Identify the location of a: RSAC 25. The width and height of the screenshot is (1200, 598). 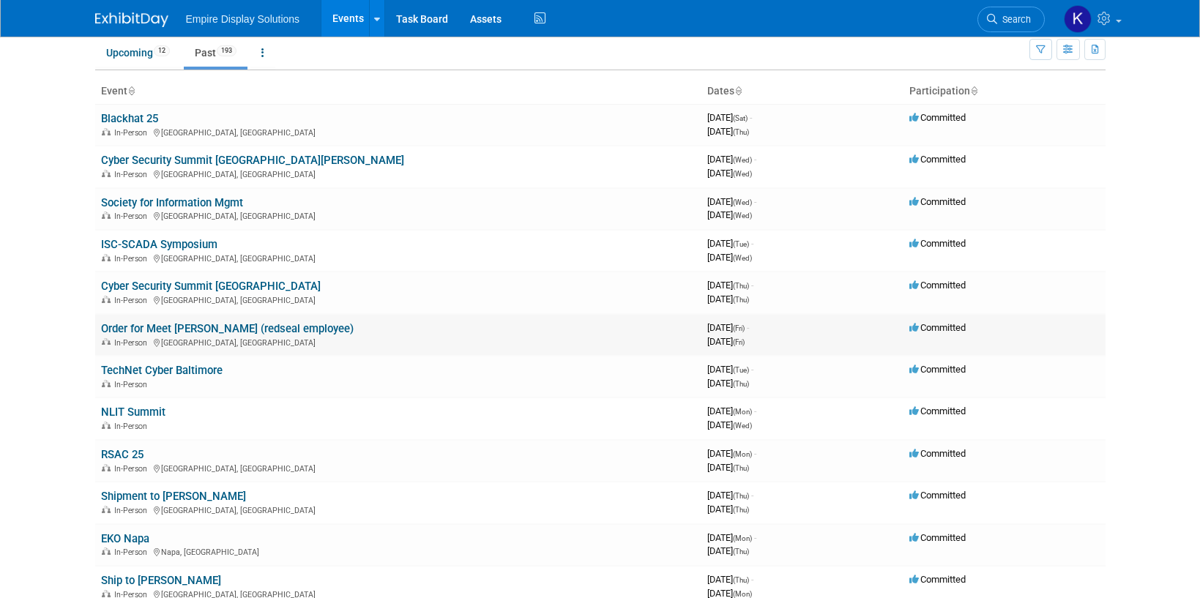
(122, 455).